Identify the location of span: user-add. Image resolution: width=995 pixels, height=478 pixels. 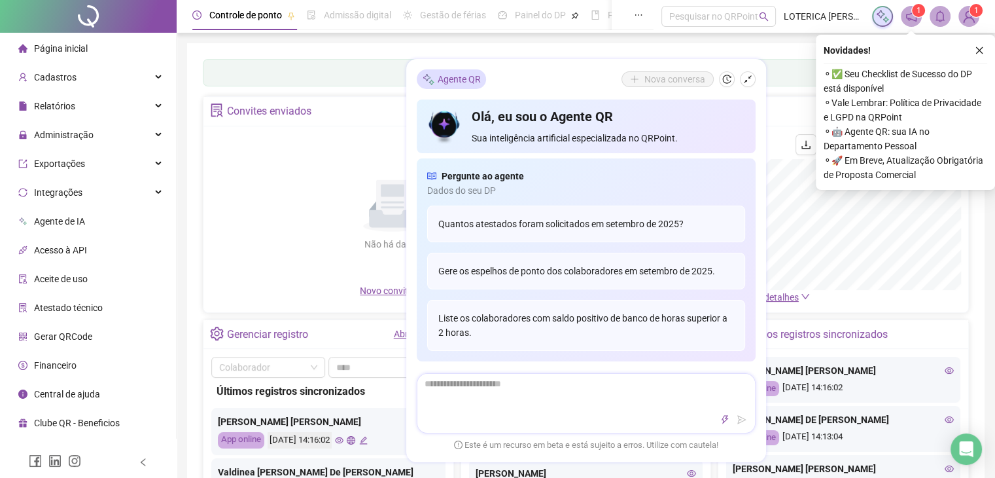
(23, 77).